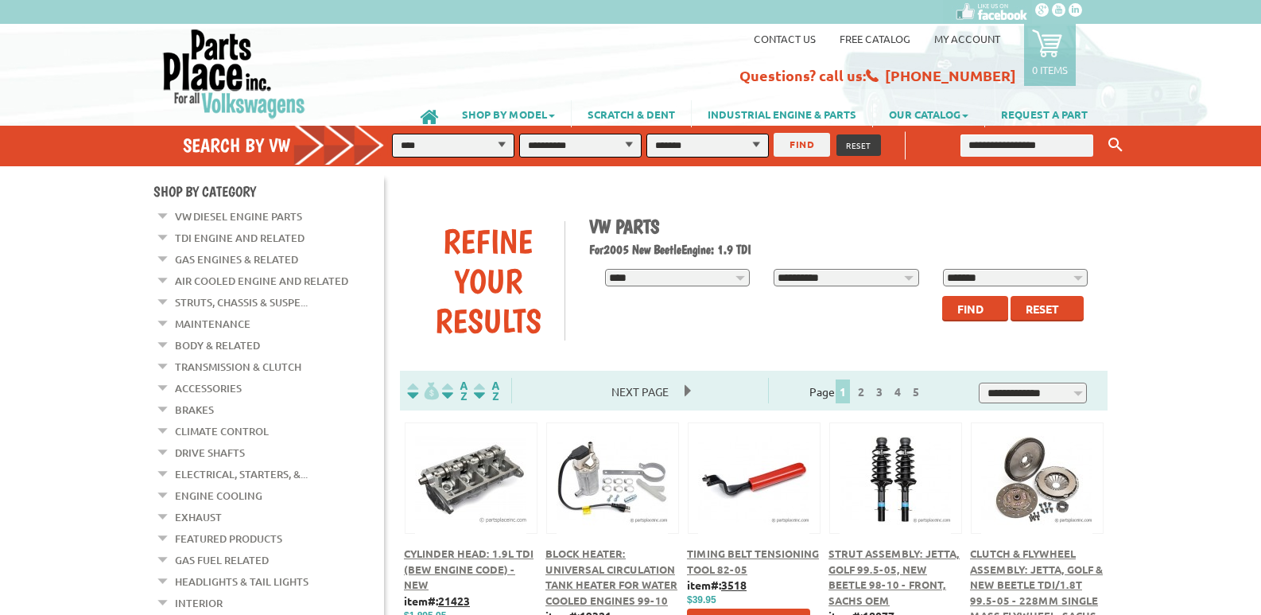 Image resolution: width=1261 pixels, height=615 pixels. Describe the element at coordinates (734, 584) in the screenshot. I see `u: 3518` at that location.